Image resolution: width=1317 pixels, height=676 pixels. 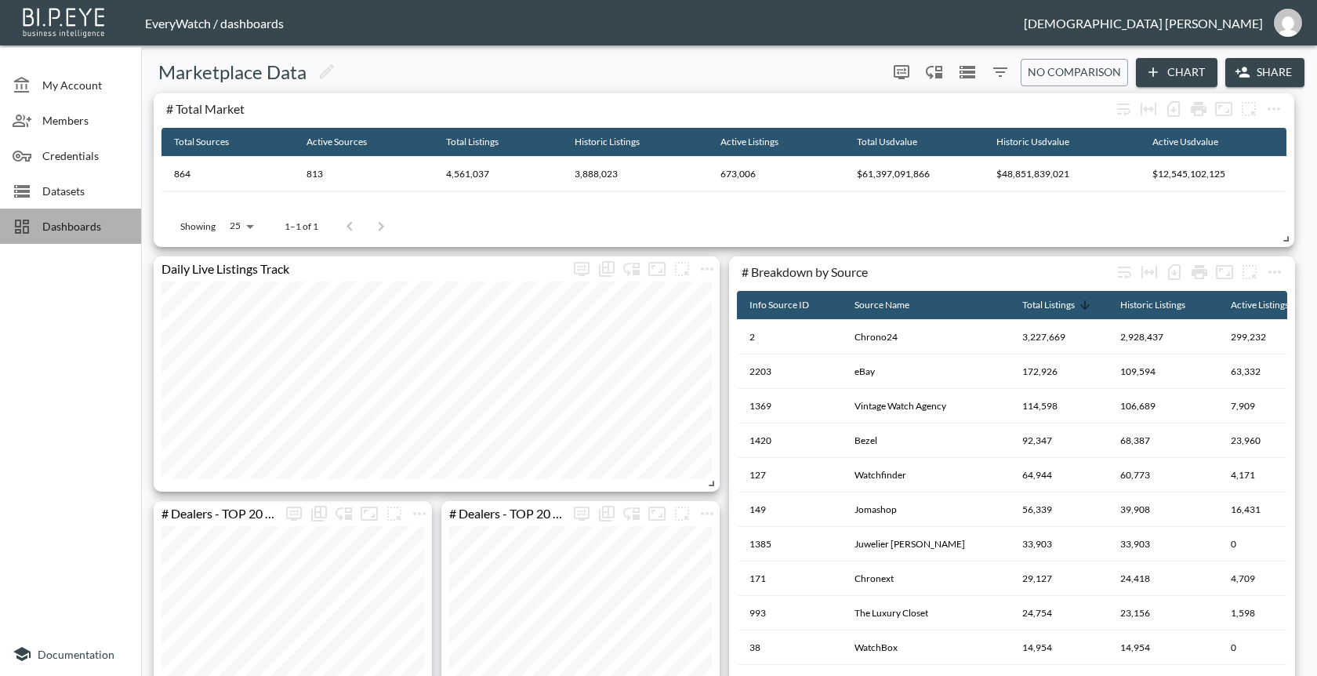 I want to click on th: 56,339, so click(x=1058, y=509).